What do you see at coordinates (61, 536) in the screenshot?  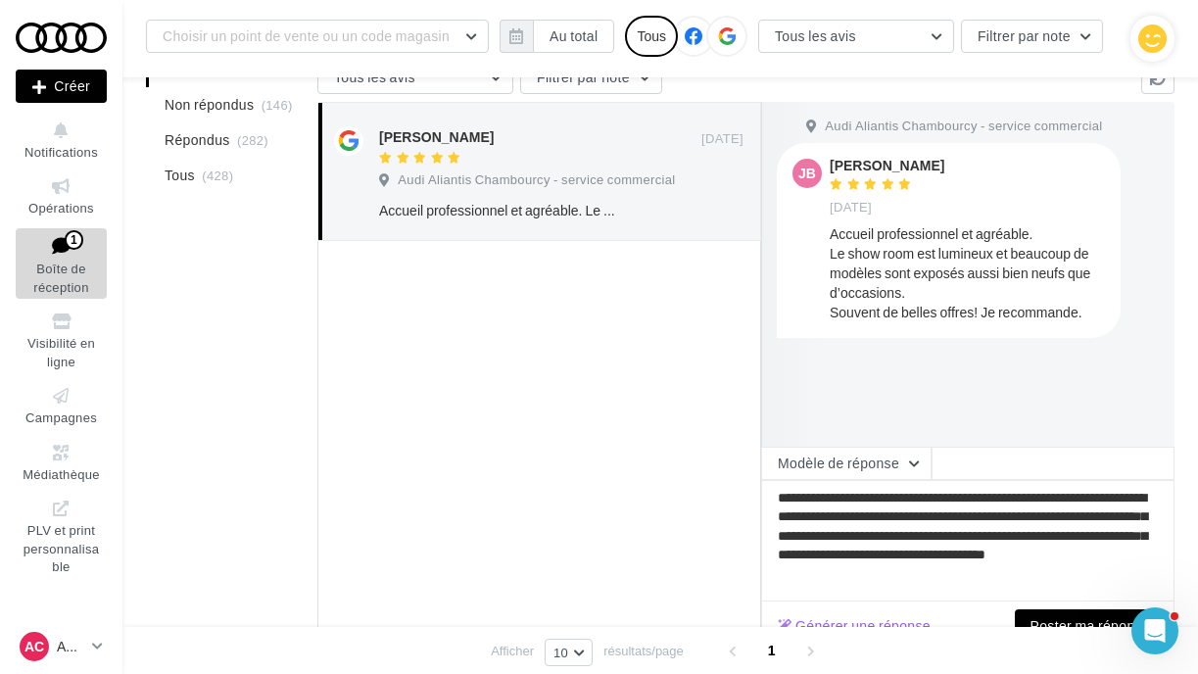 I see `a: PLV et print personnalisable` at bounding box center [61, 536].